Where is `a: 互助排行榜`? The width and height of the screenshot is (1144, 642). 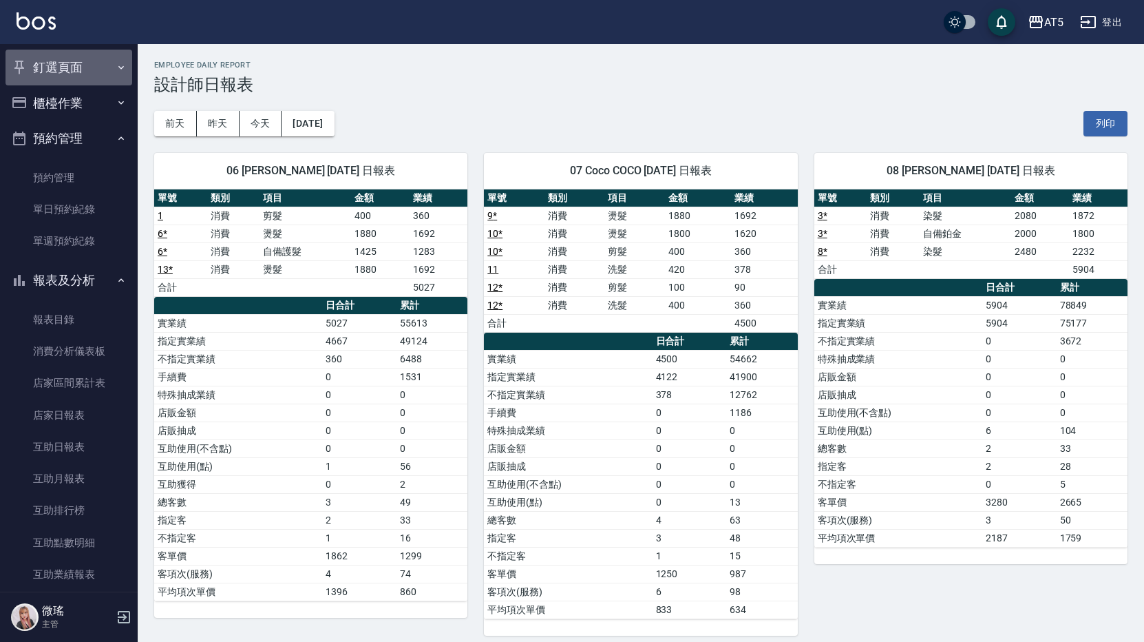 a: 互助排行榜 is located at coordinates (69, 510).